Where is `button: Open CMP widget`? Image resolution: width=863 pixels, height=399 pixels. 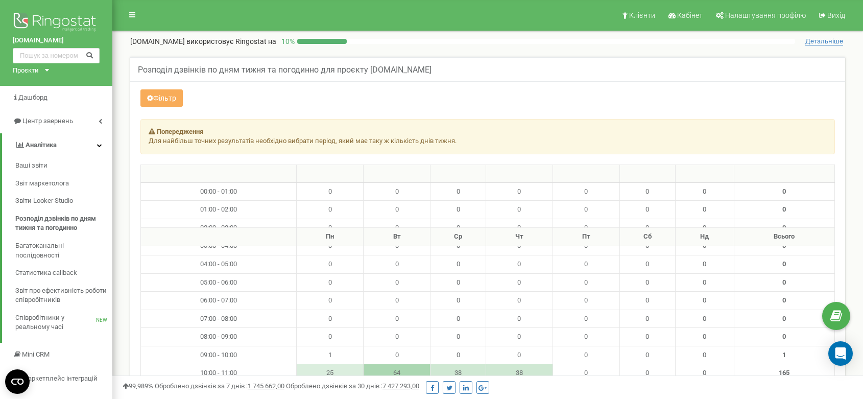 button: Open CMP widget is located at coordinates (17, 382).